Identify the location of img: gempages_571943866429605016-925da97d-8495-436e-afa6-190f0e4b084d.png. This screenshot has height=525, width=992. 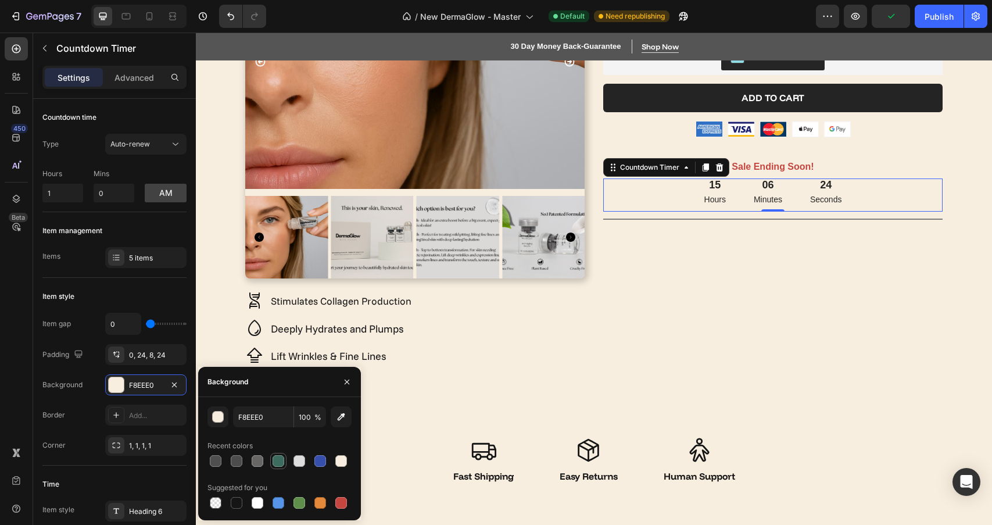
(577, 96).